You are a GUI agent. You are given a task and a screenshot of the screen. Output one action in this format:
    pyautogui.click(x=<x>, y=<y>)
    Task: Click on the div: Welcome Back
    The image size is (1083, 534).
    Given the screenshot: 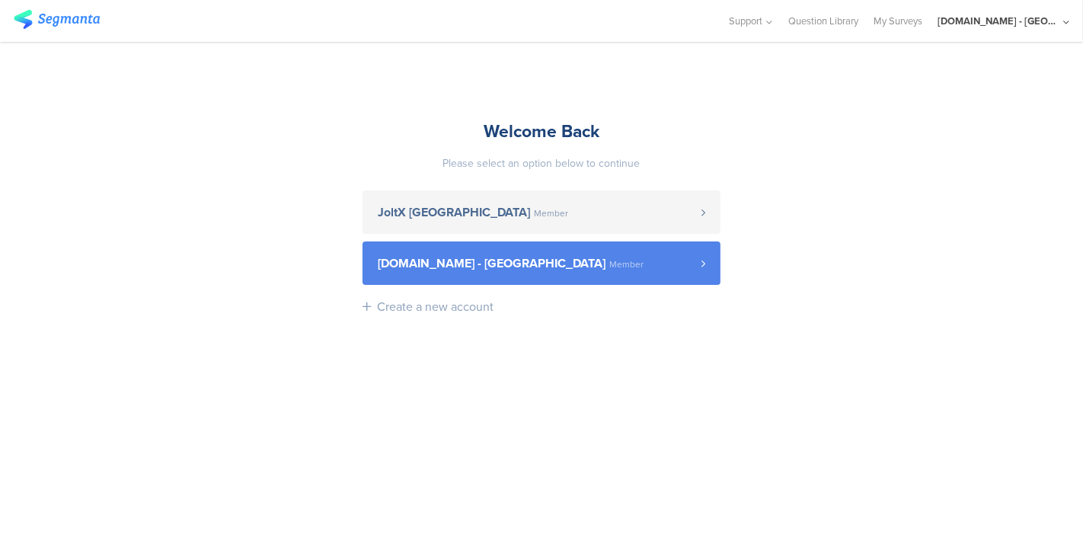 What is the action you would take?
    pyautogui.click(x=541, y=131)
    